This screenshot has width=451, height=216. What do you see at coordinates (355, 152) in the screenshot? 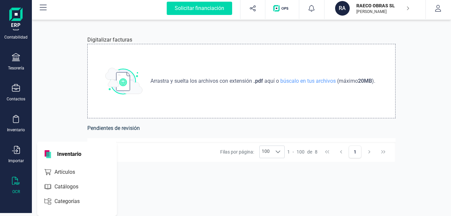
I see `button: Page 1` at bounding box center [355, 152].